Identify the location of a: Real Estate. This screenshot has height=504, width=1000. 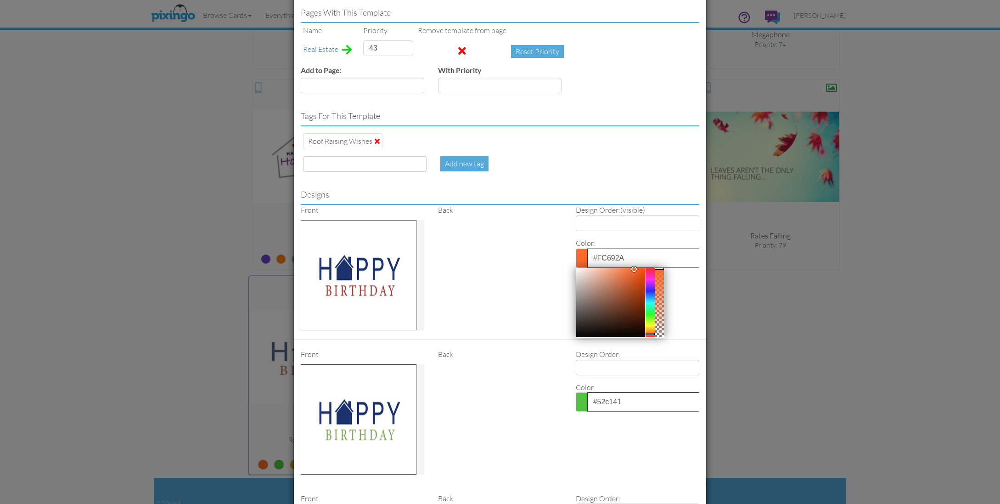
(320, 49).